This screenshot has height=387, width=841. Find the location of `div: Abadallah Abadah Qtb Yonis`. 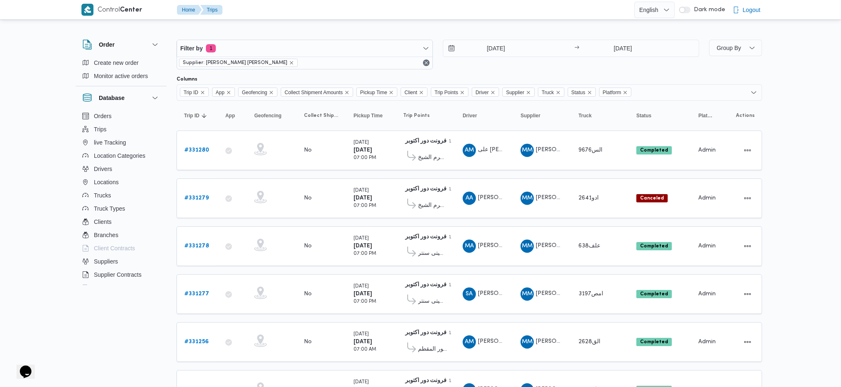

div: Abadallah Abadah Qtb Yonis is located at coordinates (469, 198).